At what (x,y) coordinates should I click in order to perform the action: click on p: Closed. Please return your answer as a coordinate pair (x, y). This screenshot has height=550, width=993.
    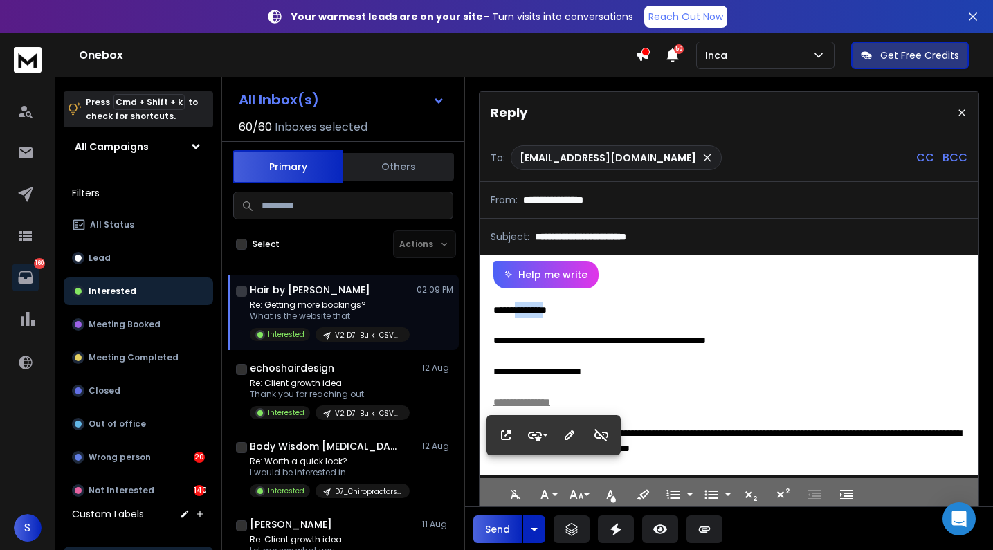
    Looking at the image, I should click on (105, 391).